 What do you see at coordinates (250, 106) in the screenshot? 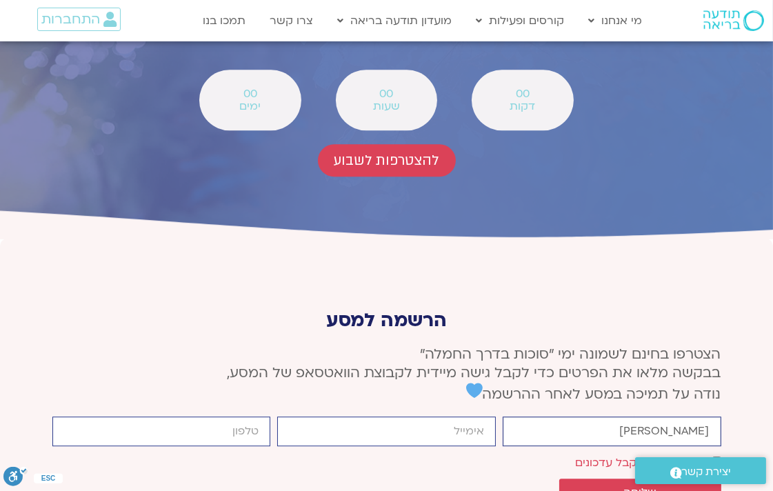
I see `span: ימים` at bounding box center [250, 106].